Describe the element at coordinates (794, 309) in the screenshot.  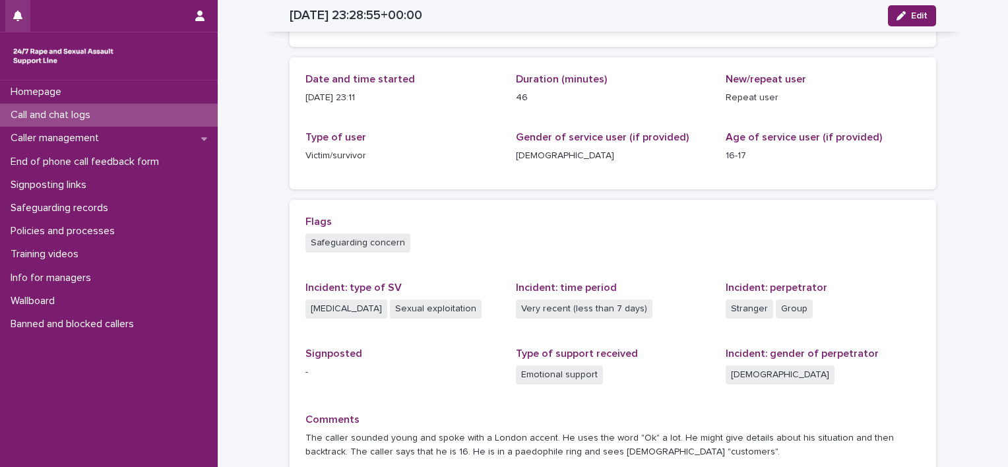
I see `span: Group` at that location.